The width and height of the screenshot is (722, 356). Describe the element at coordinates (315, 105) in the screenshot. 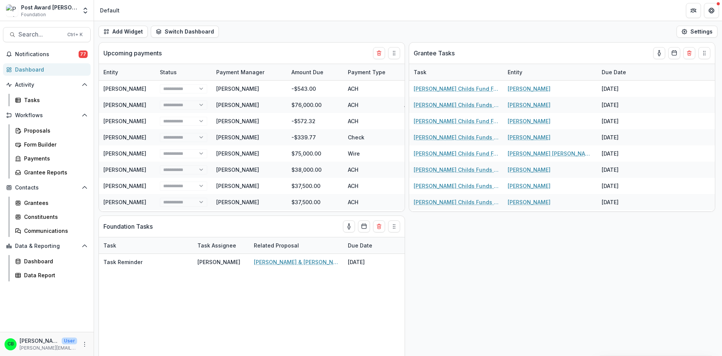

I see `div: $76,000.00` at that location.